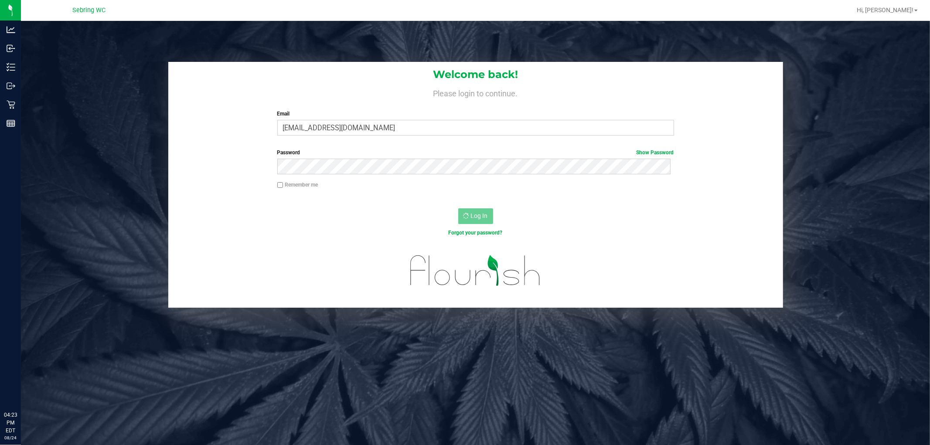 The image size is (930, 445). What do you see at coordinates (475, 270) in the screenshot?
I see `img: flourish_logo.svg` at bounding box center [475, 270].